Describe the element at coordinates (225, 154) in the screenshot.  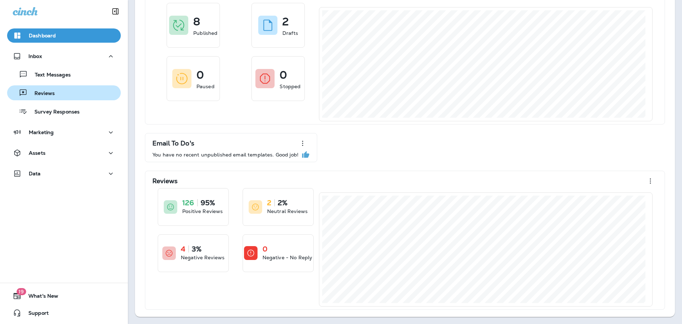
I see `p: You have no recent unpublished email templates. Good job!` at that location.